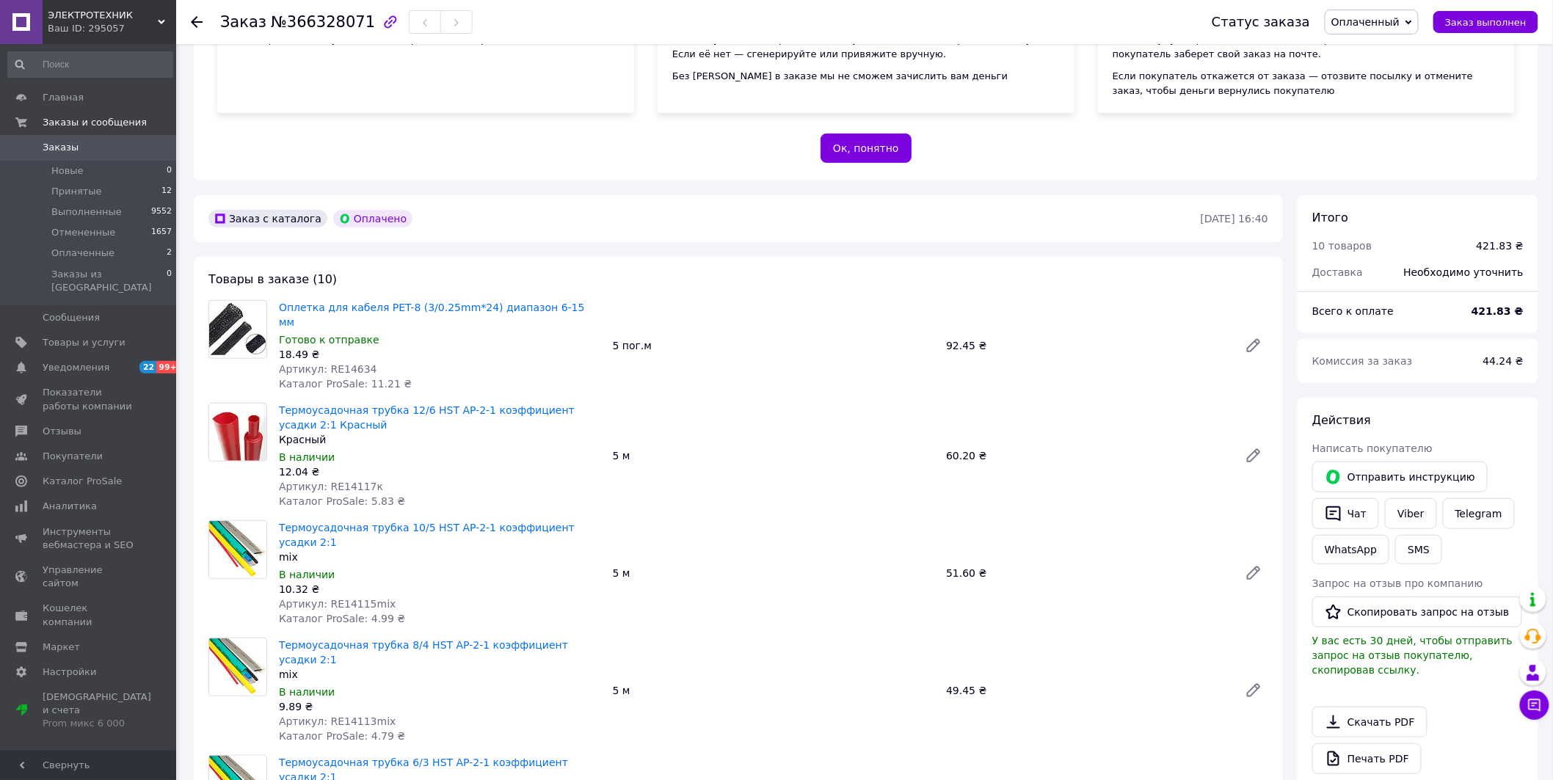 The image size is (1553, 780). What do you see at coordinates (268, 219) in the screenshot?
I see `div: Заказ с каталога` at bounding box center [268, 219].